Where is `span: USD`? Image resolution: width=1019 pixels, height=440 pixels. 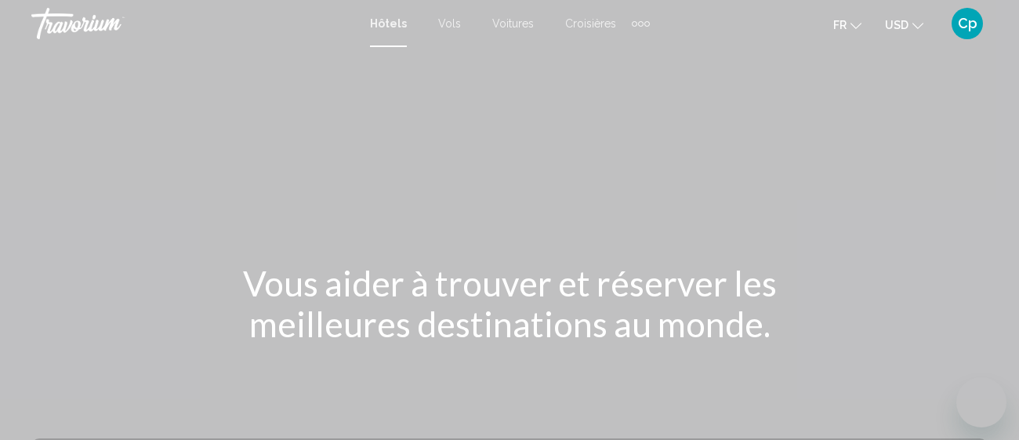 span: USD is located at coordinates (897, 25).